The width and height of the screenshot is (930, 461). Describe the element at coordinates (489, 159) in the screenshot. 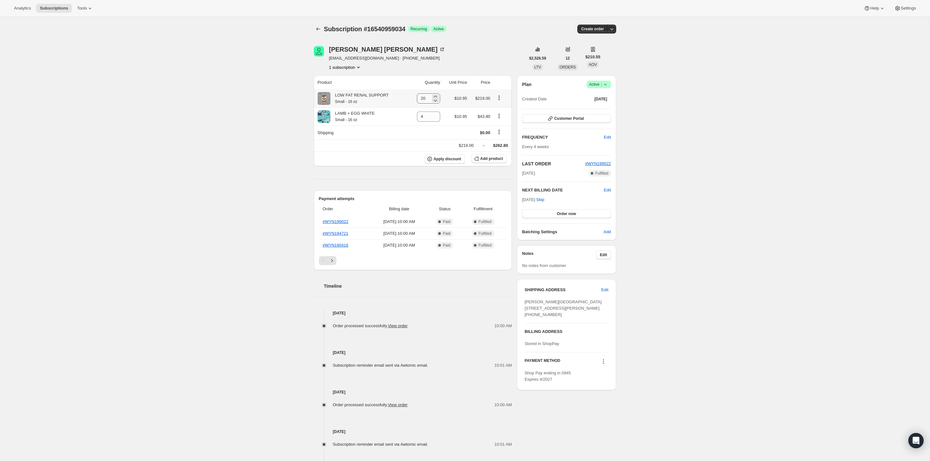

I see `button: Add product` at that location.